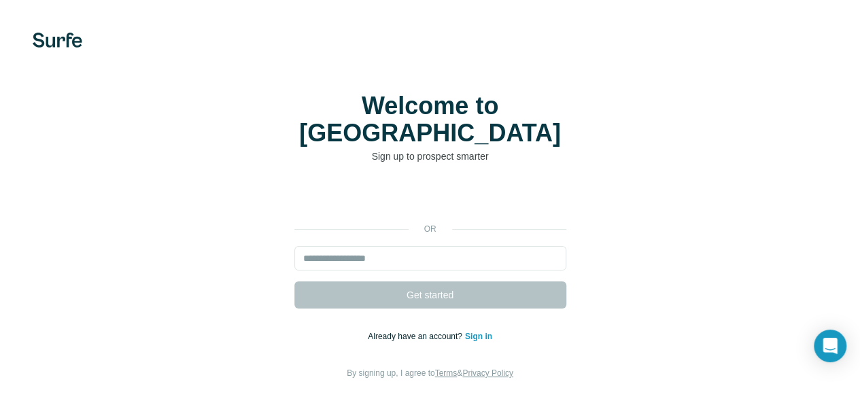  Describe the element at coordinates (487, 373) in the screenshot. I see `a: Privacy Policy` at that location.